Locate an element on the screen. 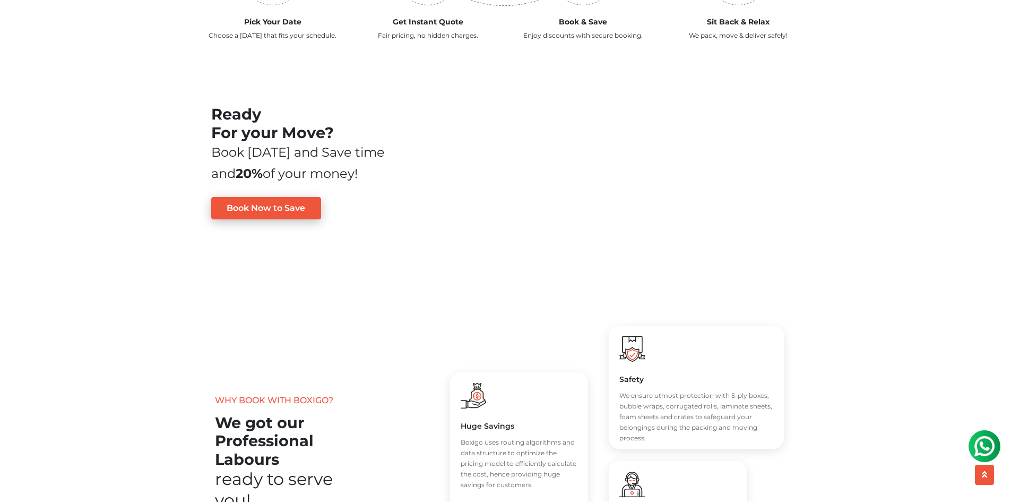 The height and width of the screenshot is (502, 1011). p: We ensure utmost protection with 5-ply boxes, bubble wraps, corrugated rolls, laminate sheets, fo... is located at coordinates (696, 417).